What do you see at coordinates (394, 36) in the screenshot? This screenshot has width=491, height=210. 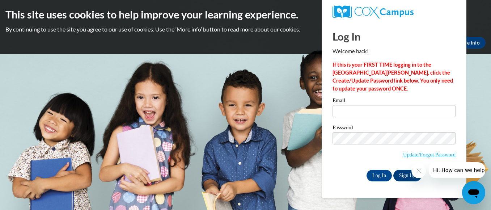 I see `h1: Log In` at bounding box center [394, 36].